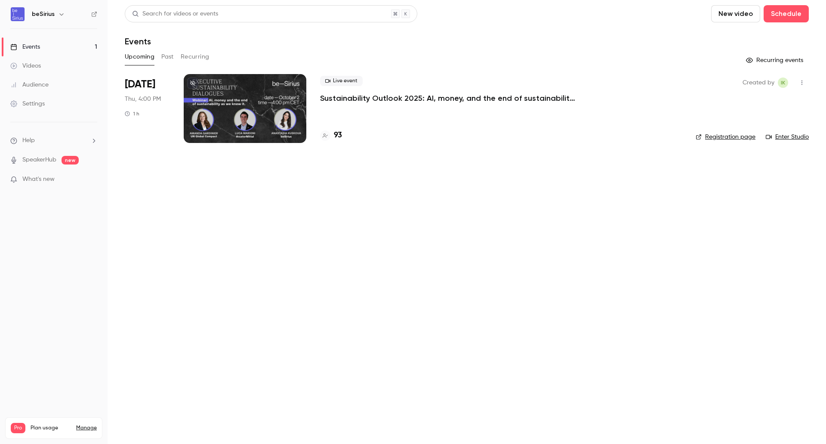 The width and height of the screenshot is (826, 444). Describe the element at coordinates (29, 85) in the screenshot. I see `div: Audience` at that location.